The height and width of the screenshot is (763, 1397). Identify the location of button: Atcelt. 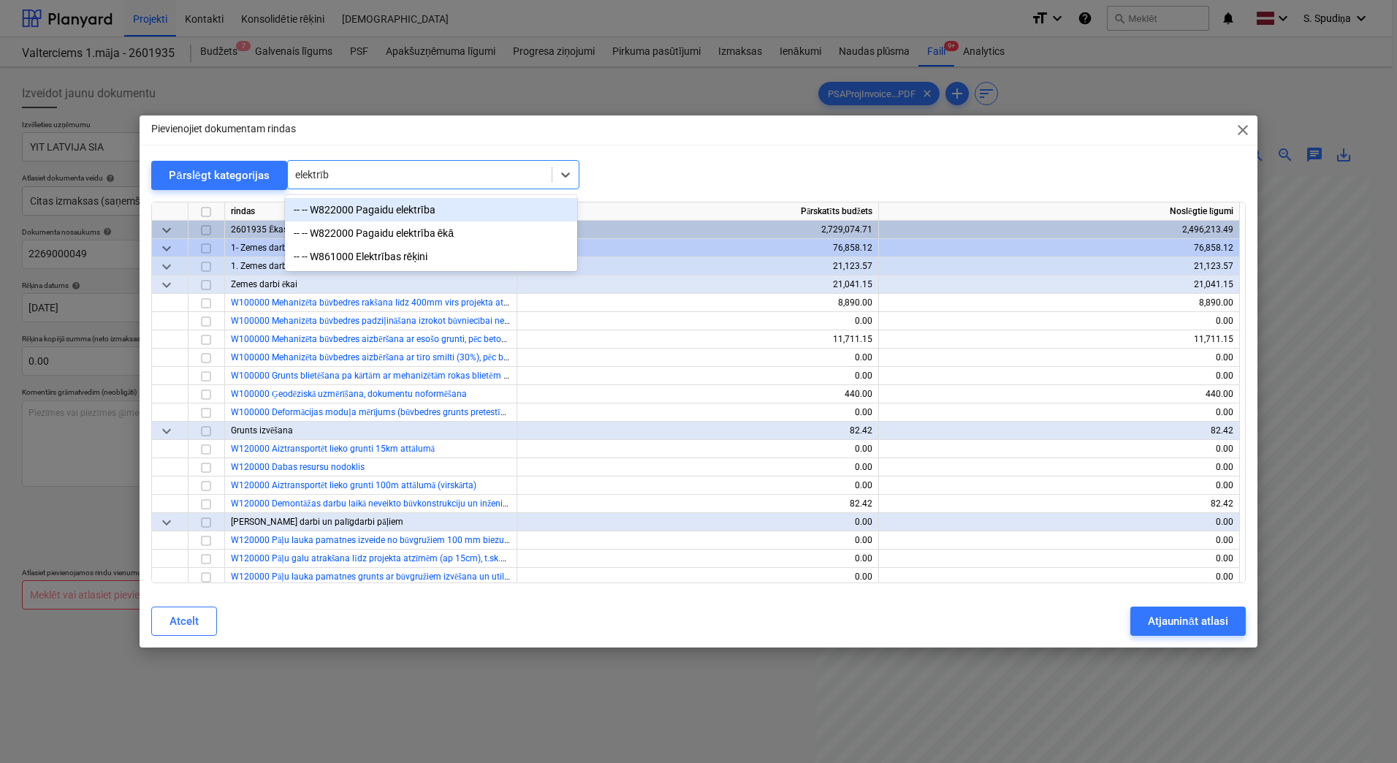
(184, 621).